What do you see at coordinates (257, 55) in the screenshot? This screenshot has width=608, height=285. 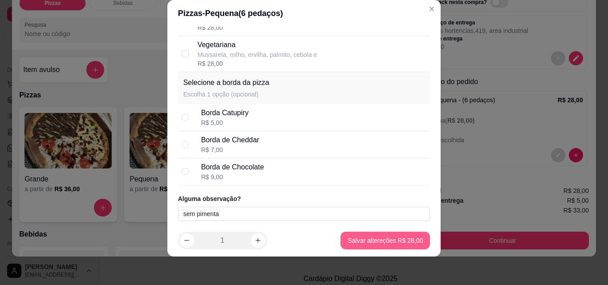 I see `p: Mussarela, milho, ervilha, palmito, cebola e` at bounding box center [257, 55].